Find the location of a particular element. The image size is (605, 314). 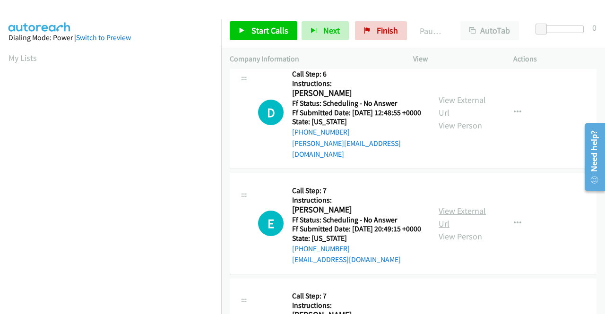

div: Delay between calls (in seconds) is located at coordinates (562, 29).